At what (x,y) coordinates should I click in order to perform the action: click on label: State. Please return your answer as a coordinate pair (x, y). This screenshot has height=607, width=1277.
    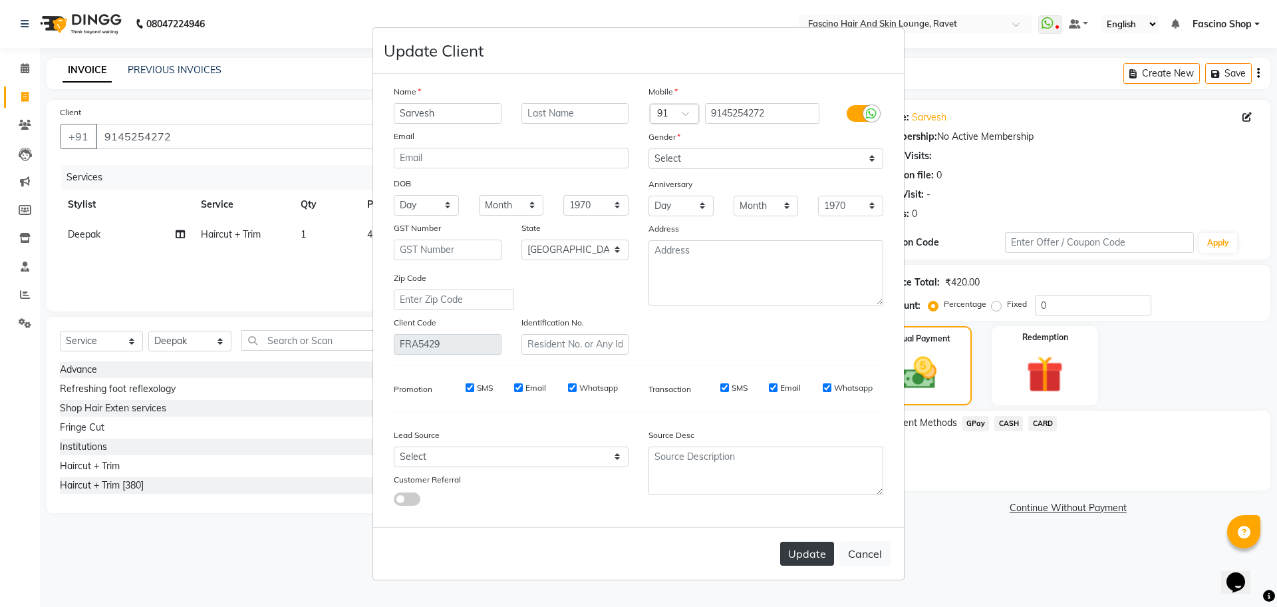
    Looking at the image, I should click on (531, 228).